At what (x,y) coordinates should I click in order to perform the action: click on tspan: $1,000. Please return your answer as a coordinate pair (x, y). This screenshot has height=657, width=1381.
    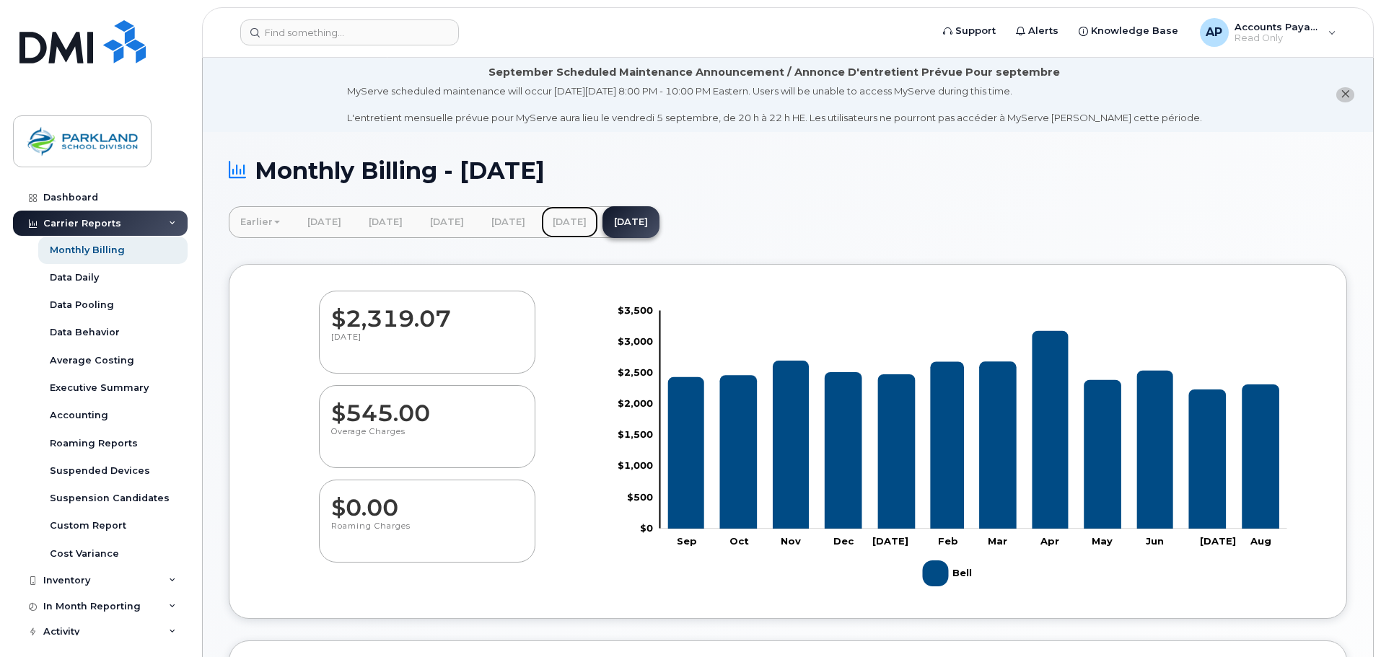
    Looking at the image, I should click on (635, 465).